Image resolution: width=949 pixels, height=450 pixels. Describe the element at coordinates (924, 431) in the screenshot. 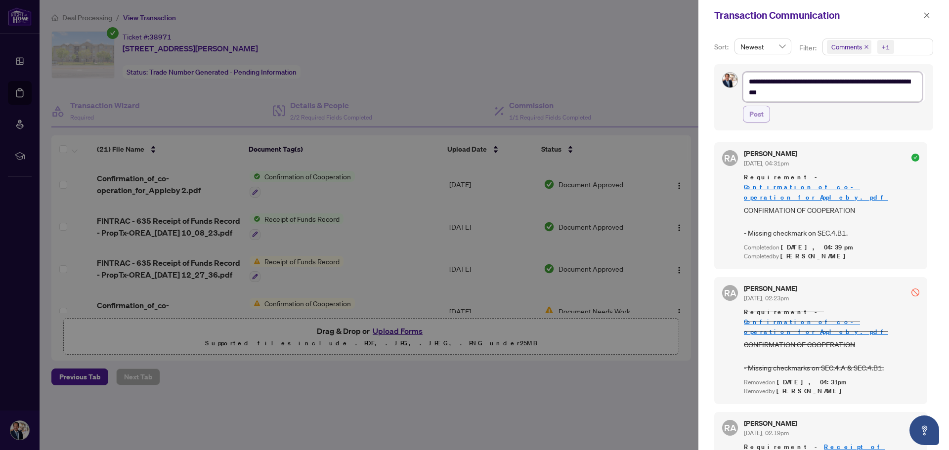

I see `button: Open asap` at that location.